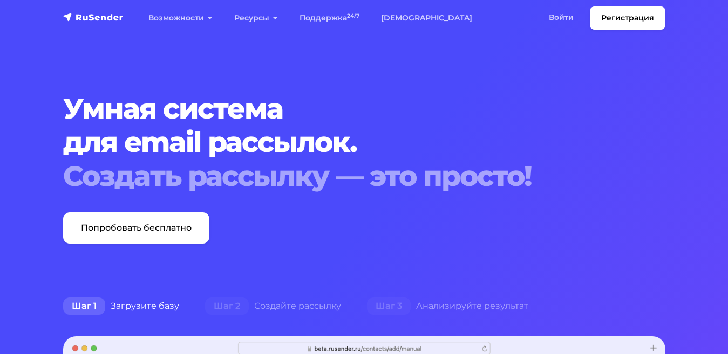 The width and height of the screenshot is (728, 354). Describe the element at coordinates (256, 18) in the screenshot. I see `a: Ресурсы` at that location.